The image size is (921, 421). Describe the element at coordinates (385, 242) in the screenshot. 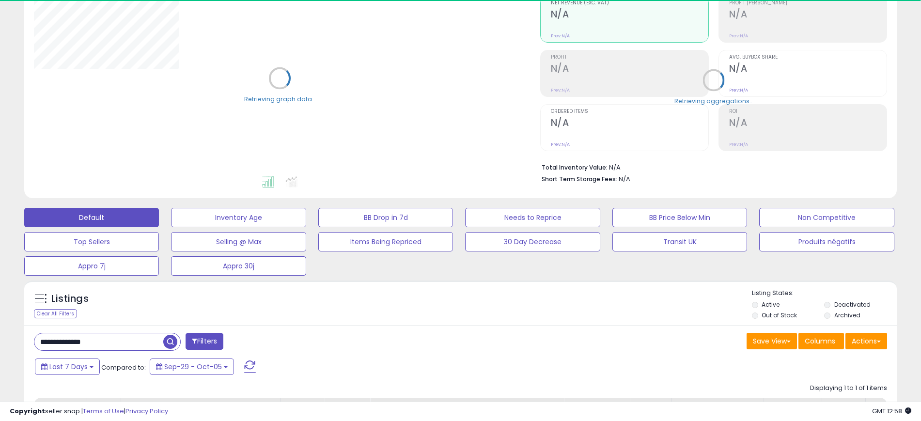

I see `button: Items Being Repriced` at that location.